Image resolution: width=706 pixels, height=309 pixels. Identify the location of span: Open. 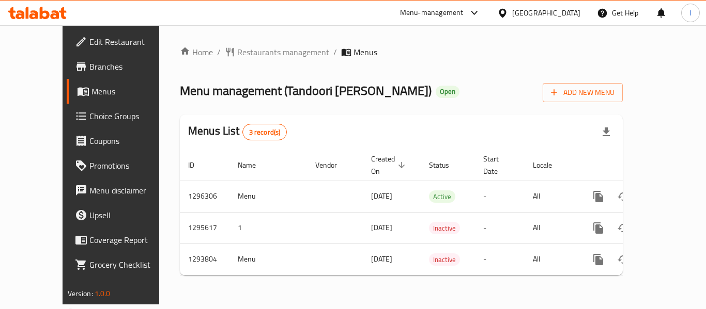
(447, 91).